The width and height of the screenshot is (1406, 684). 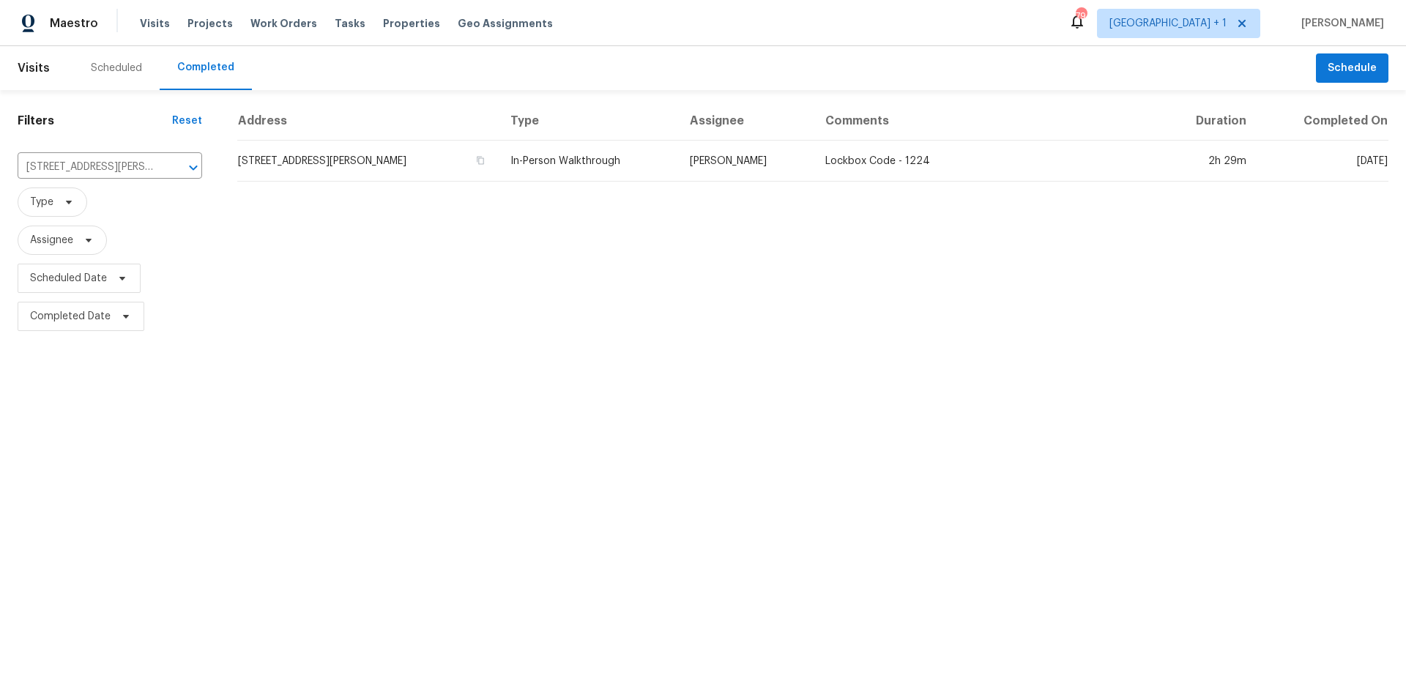 What do you see at coordinates (51, 240) in the screenshot?
I see `span: Assignee` at bounding box center [51, 240].